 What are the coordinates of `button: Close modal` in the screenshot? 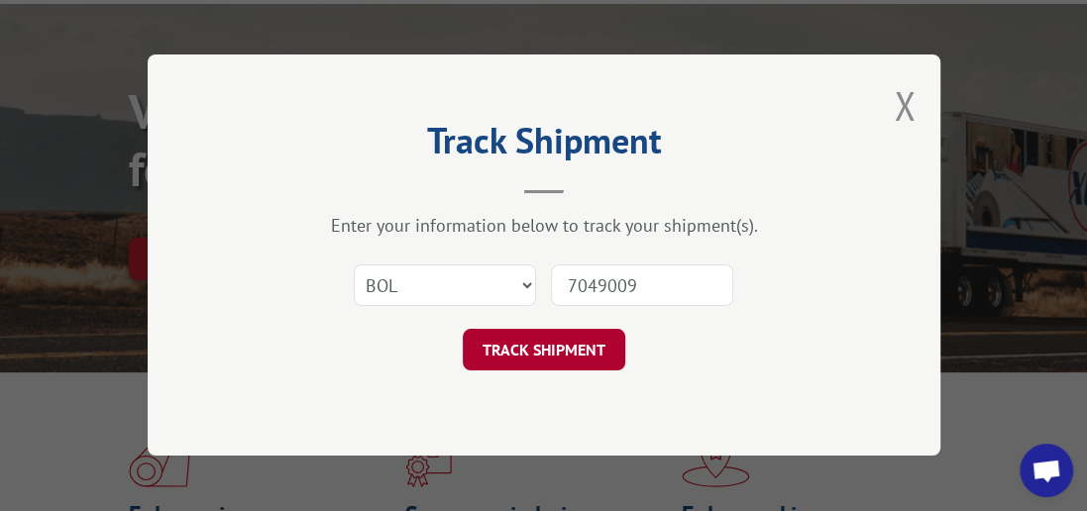 It's located at (905, 105).